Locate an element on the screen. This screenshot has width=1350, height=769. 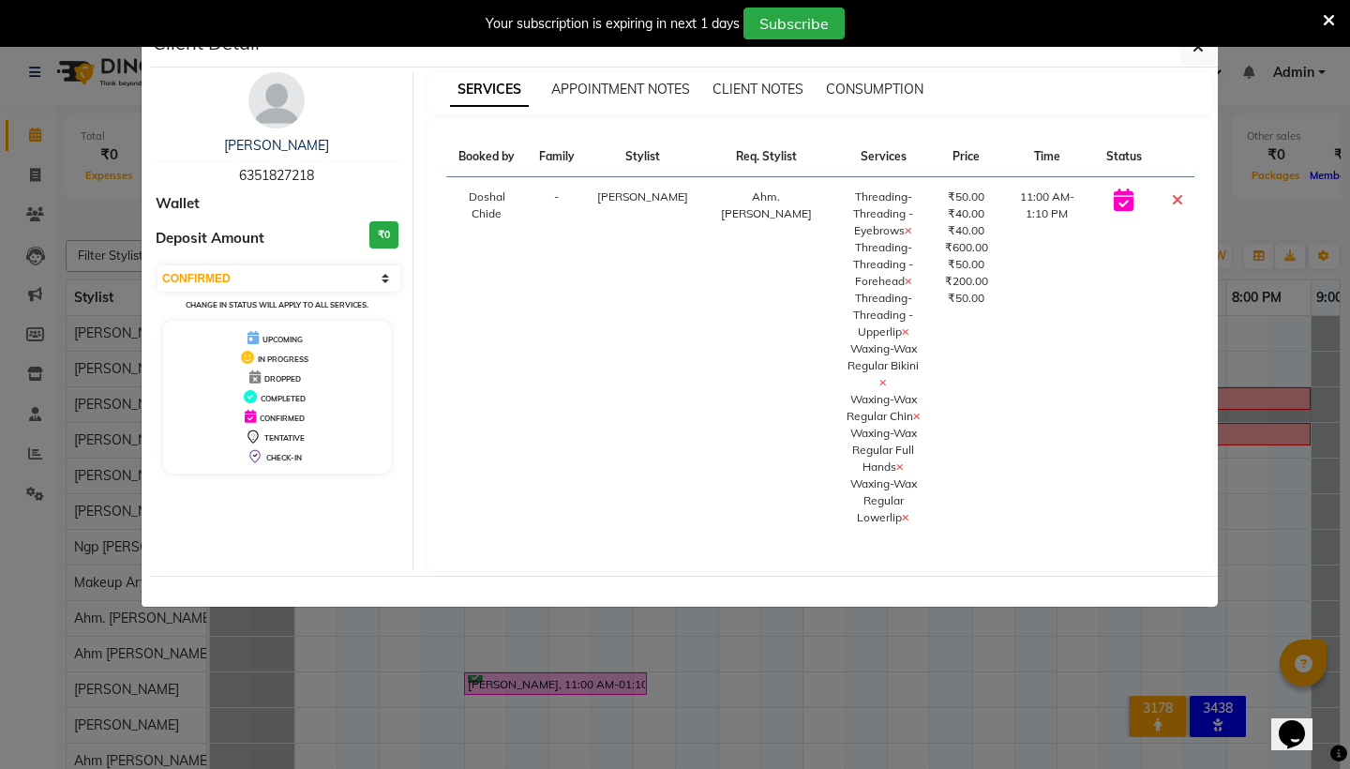
td: Doshal Chide is located at coordinates (487, 357).